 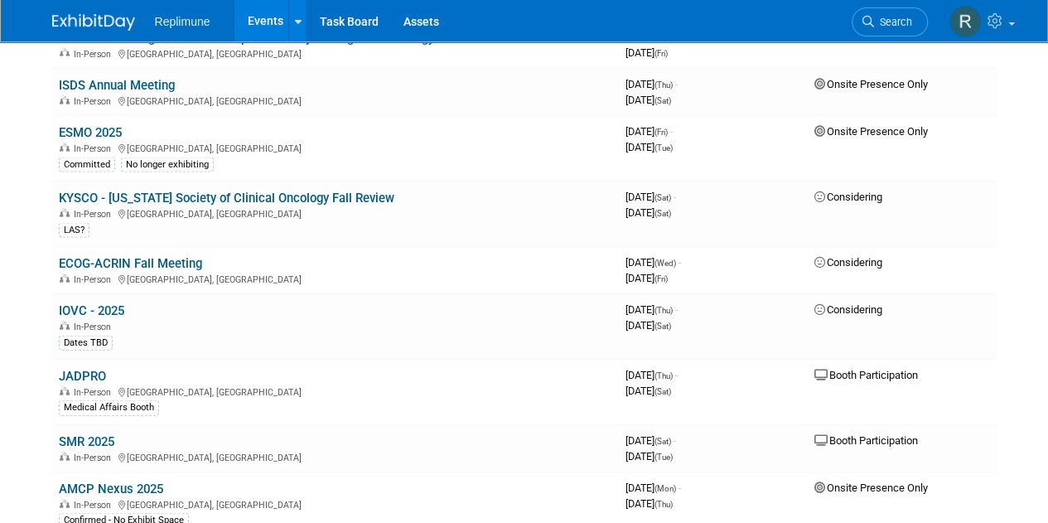 I want to click on a: ECOG-ACRIN Fall Meeting, so click(x=130, y=263).